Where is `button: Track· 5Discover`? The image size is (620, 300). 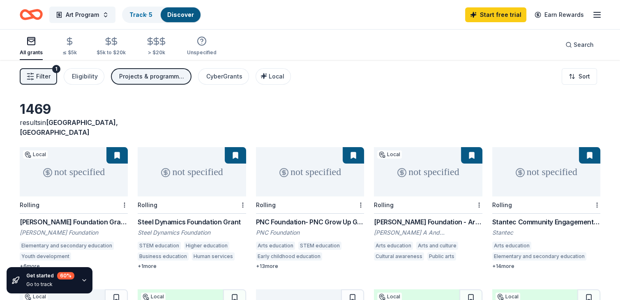 button: Track· 5Discover is located at coordinates (161, 15).